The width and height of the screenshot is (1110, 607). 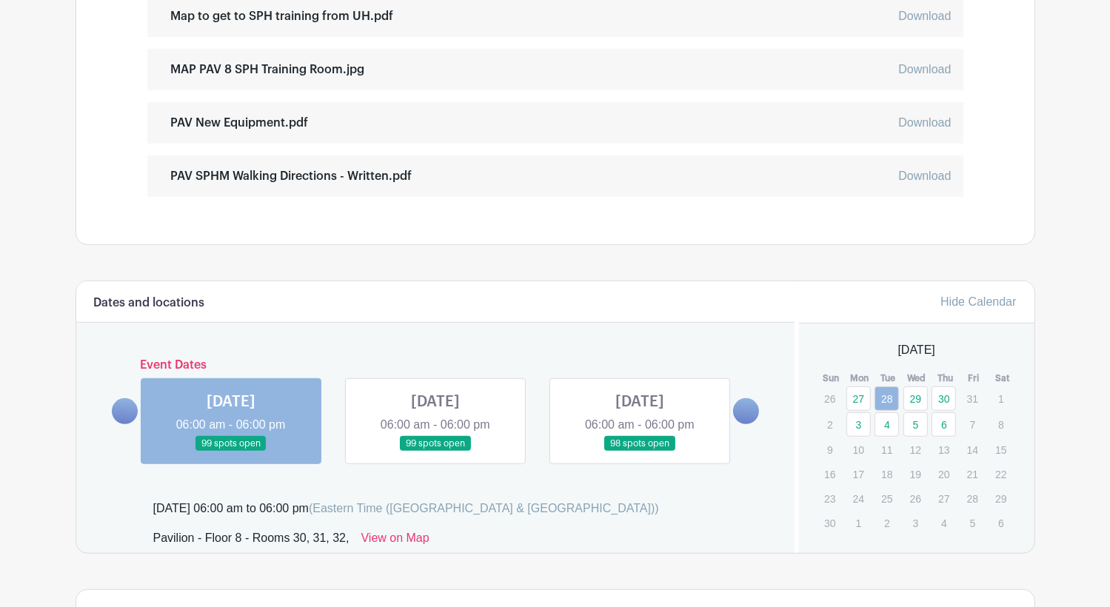 I want to click on th: Sat, so click(x=1002, y=378).